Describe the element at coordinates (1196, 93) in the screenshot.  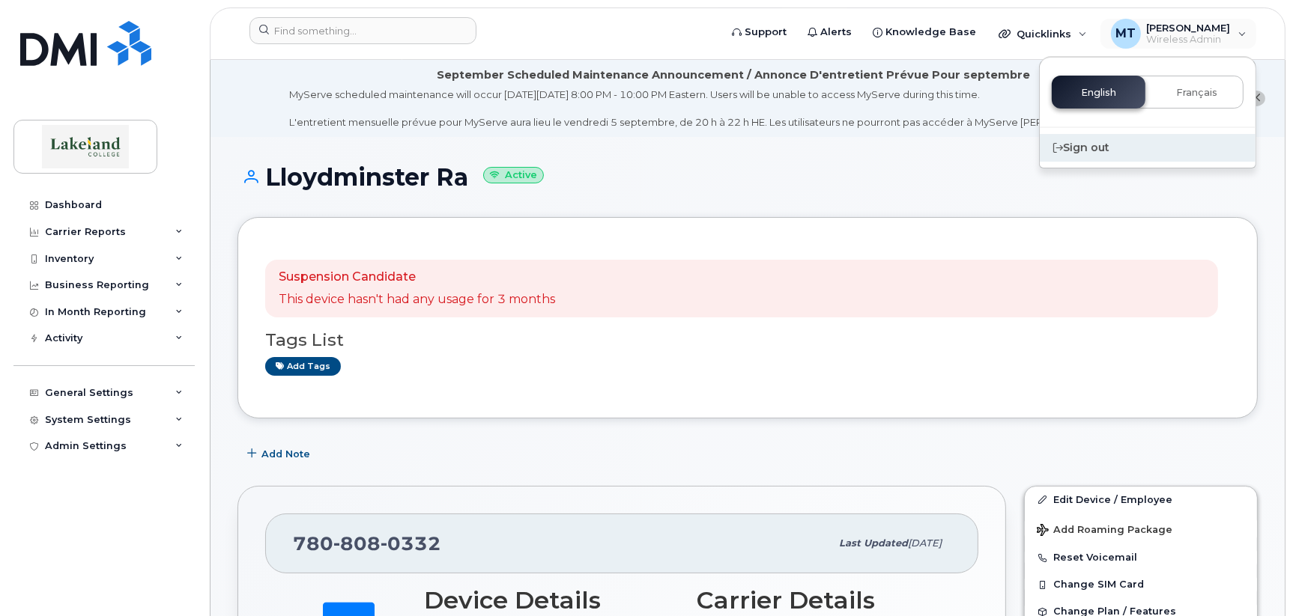
I see `span: Français` at that location.